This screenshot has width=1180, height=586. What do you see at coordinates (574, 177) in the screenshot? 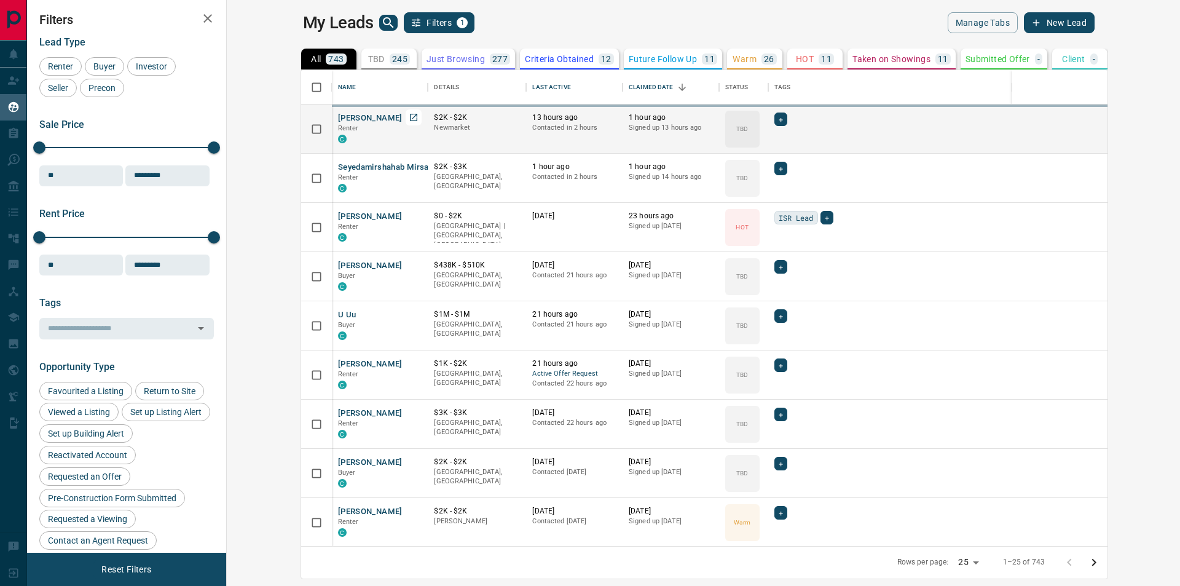
I see `p: Contacted in 2 hours` at bounding box center [574, 177].